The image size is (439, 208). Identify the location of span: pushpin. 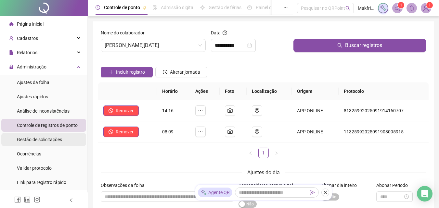
(145, 8).